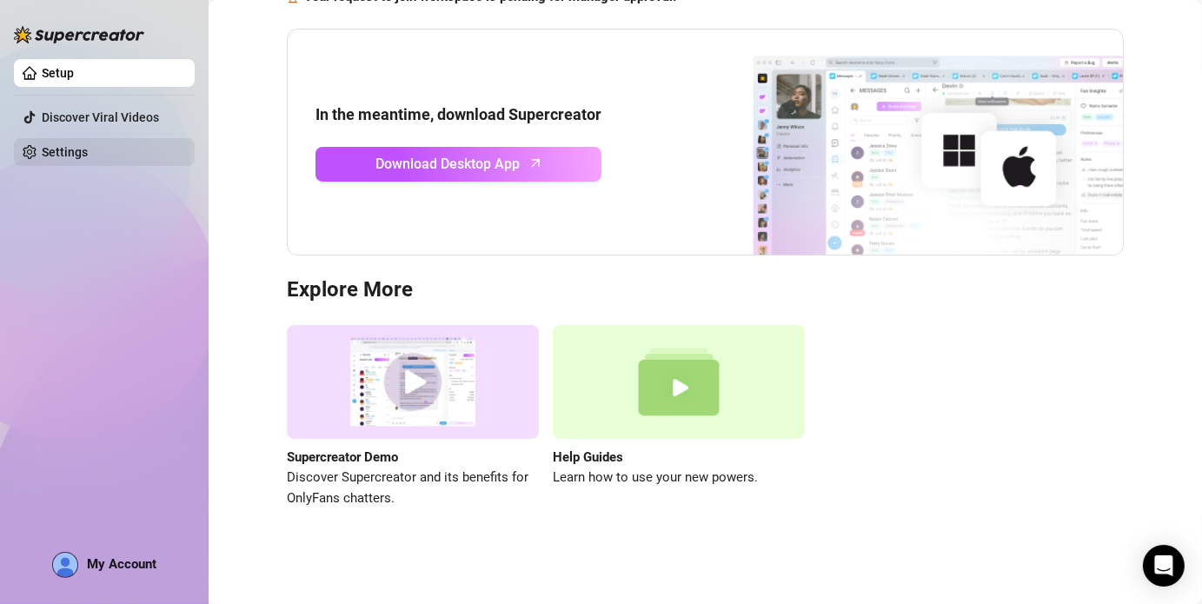 This screenshot has width=1202, height=604. Describe the element at coordinates (535, 163) in the screenshot. I see `span: arrow-up` at that location.